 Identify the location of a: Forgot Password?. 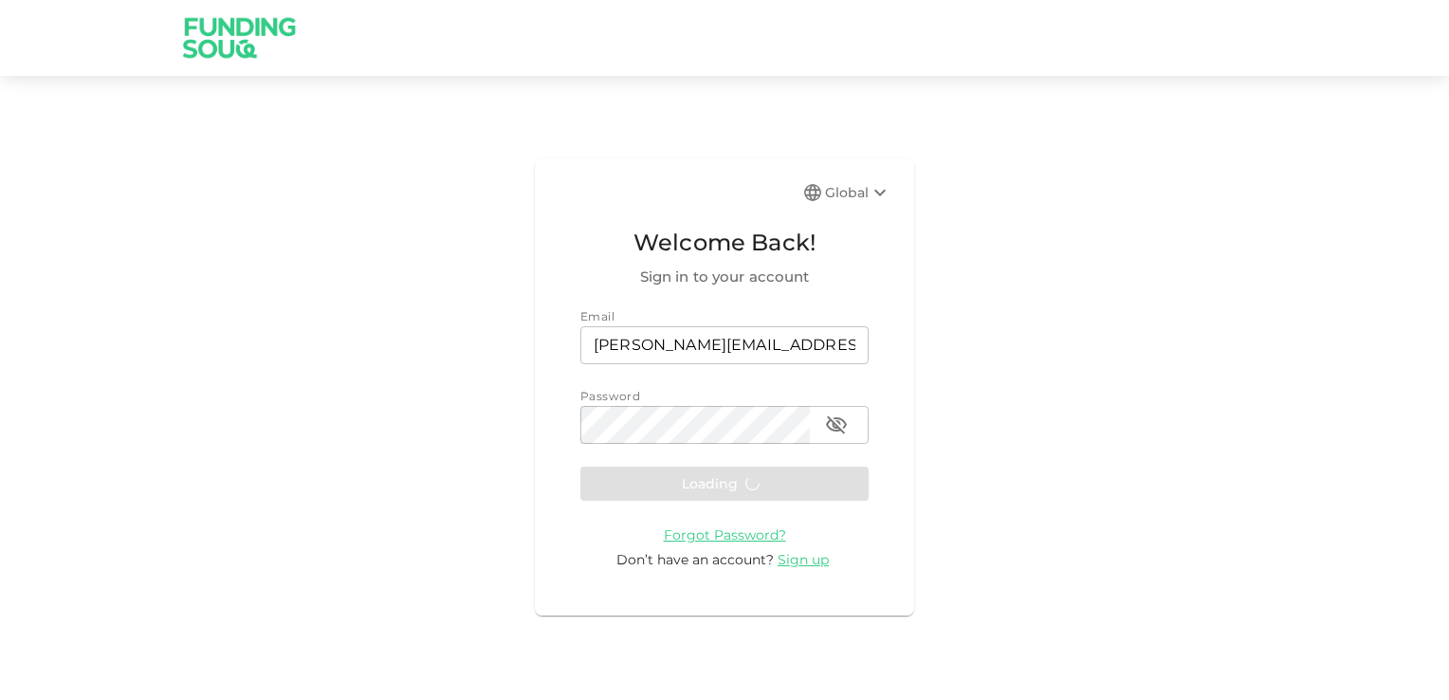
(725, 534).